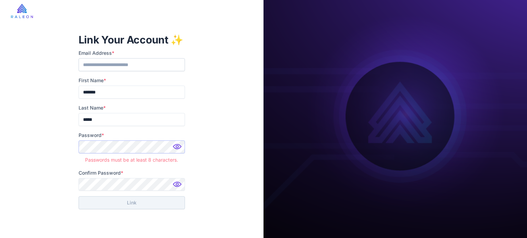  What do you see at coordinates (132, 173) in the screenshot?
I see `label: Confirm Password` at bounding box center [132, 173].